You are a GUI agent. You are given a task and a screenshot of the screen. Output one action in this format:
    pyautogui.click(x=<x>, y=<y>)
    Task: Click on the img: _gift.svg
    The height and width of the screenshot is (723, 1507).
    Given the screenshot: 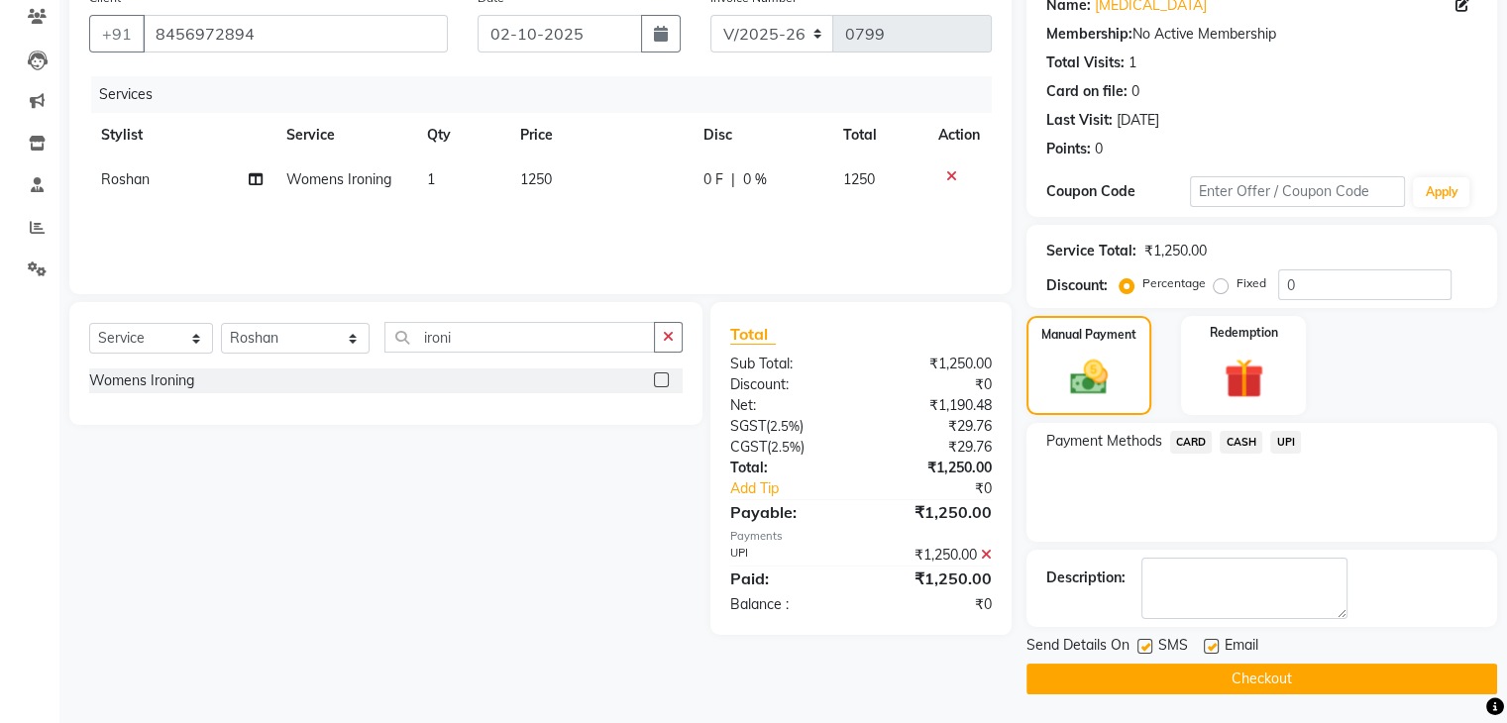 What is the action you would take?
    pyautogui.click(x=1244, y=379)
    